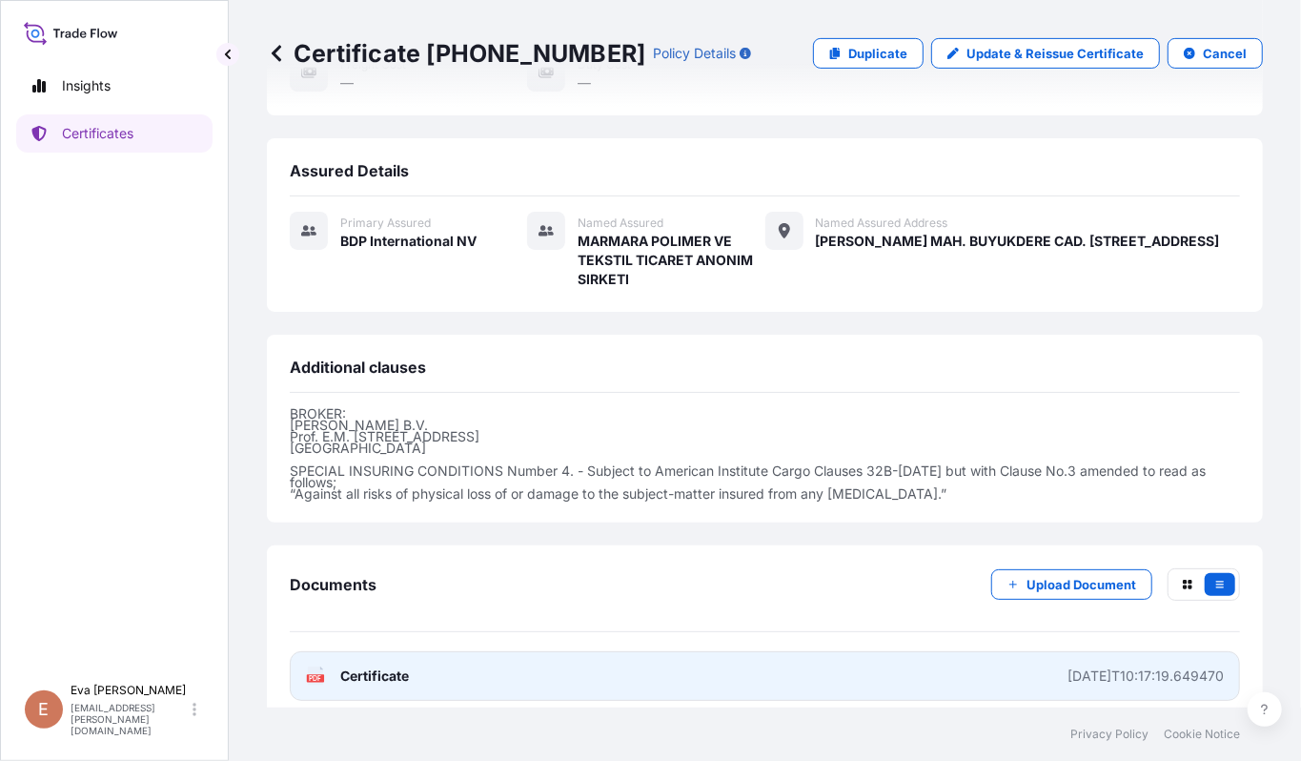 The image size is (1301, 761). What do you see at coordinates (114, 133) in the screenshot?
I see `a: Certificates` at bounding box center [114, 133].